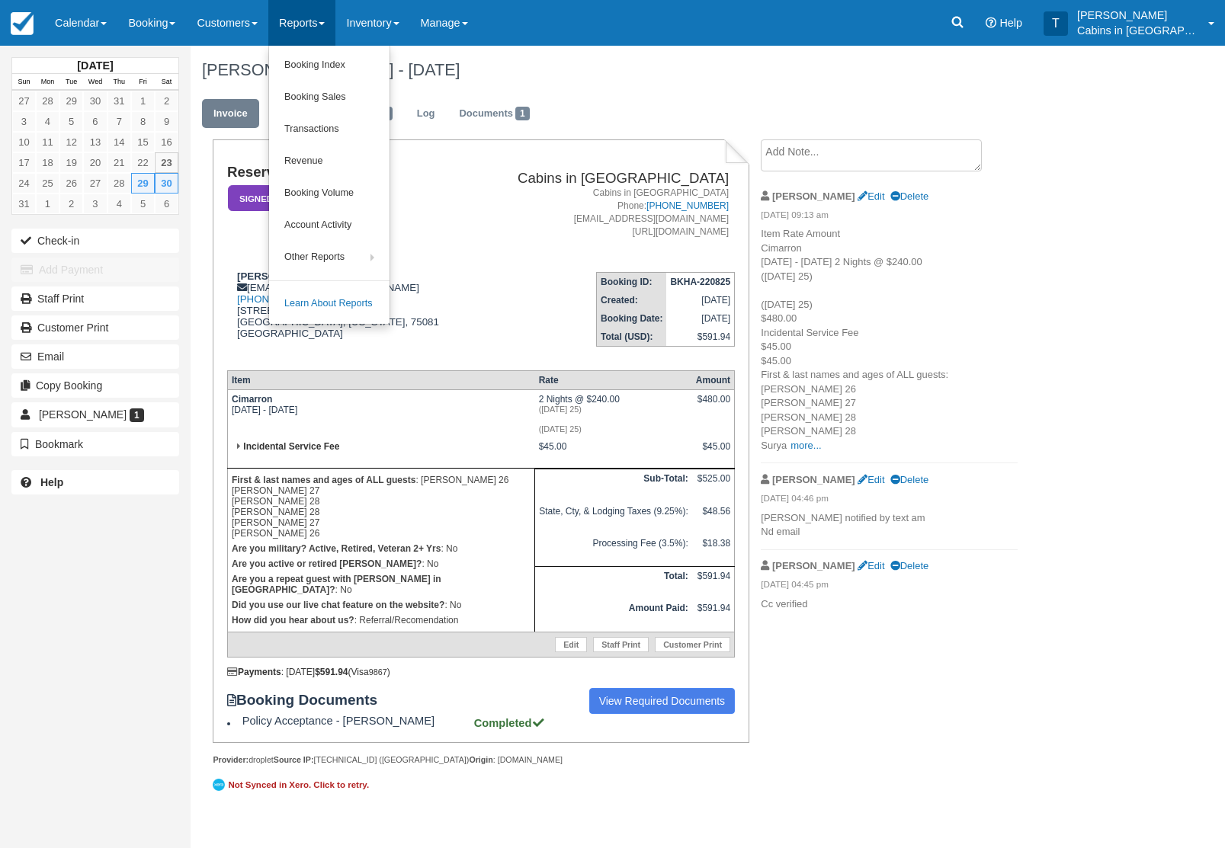 The image size is (1225, 848). I want to click on a: Transactions, so click(329, 130).